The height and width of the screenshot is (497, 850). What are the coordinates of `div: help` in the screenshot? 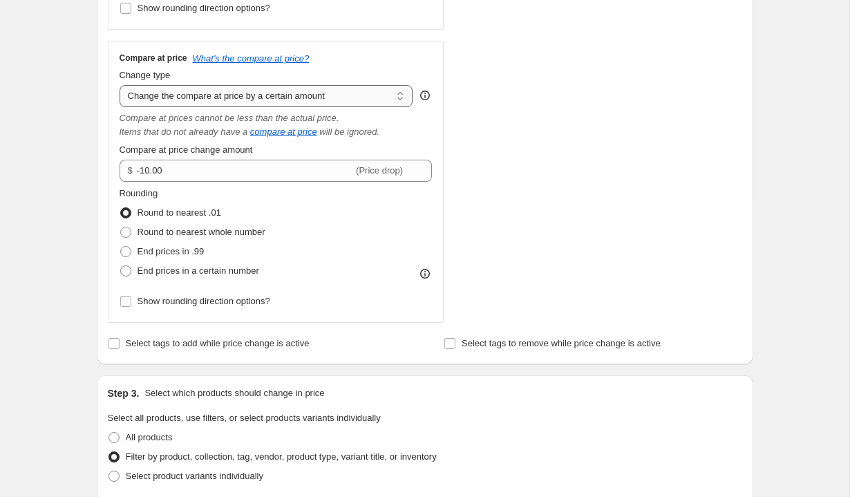 It's located at (425, 95).